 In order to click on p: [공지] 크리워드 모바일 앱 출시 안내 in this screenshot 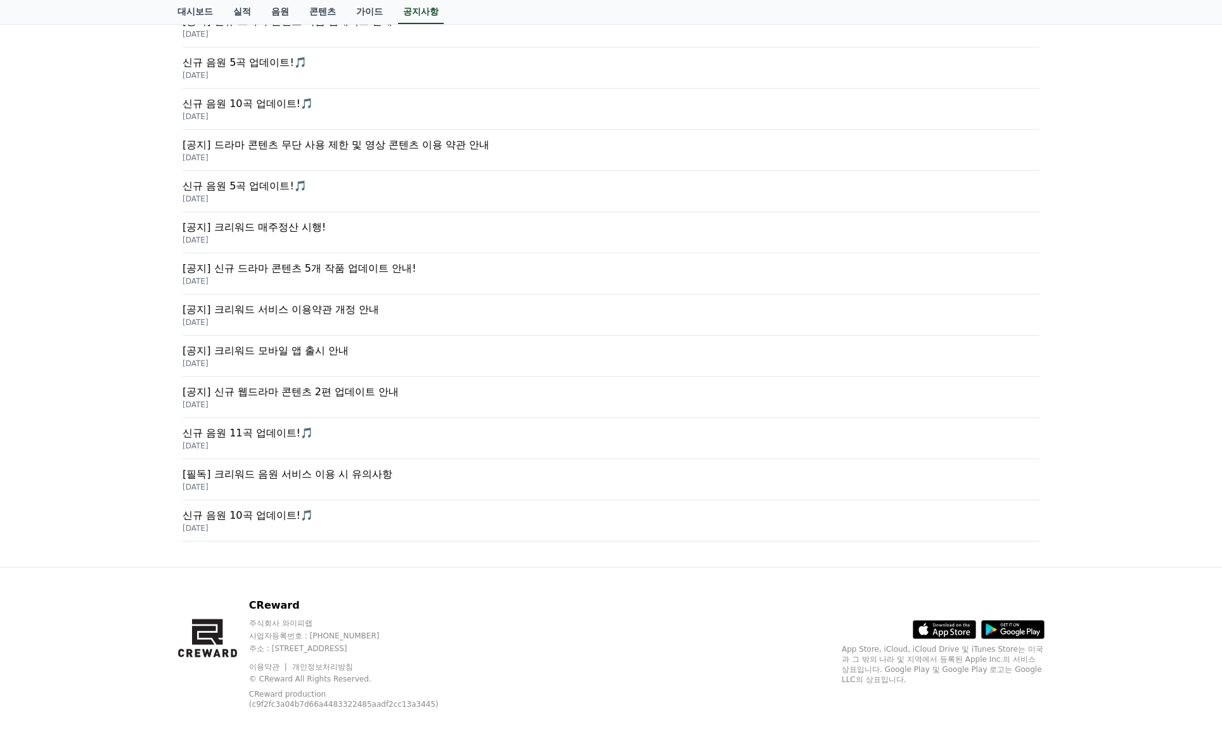, I will do `click(611, 351)`.